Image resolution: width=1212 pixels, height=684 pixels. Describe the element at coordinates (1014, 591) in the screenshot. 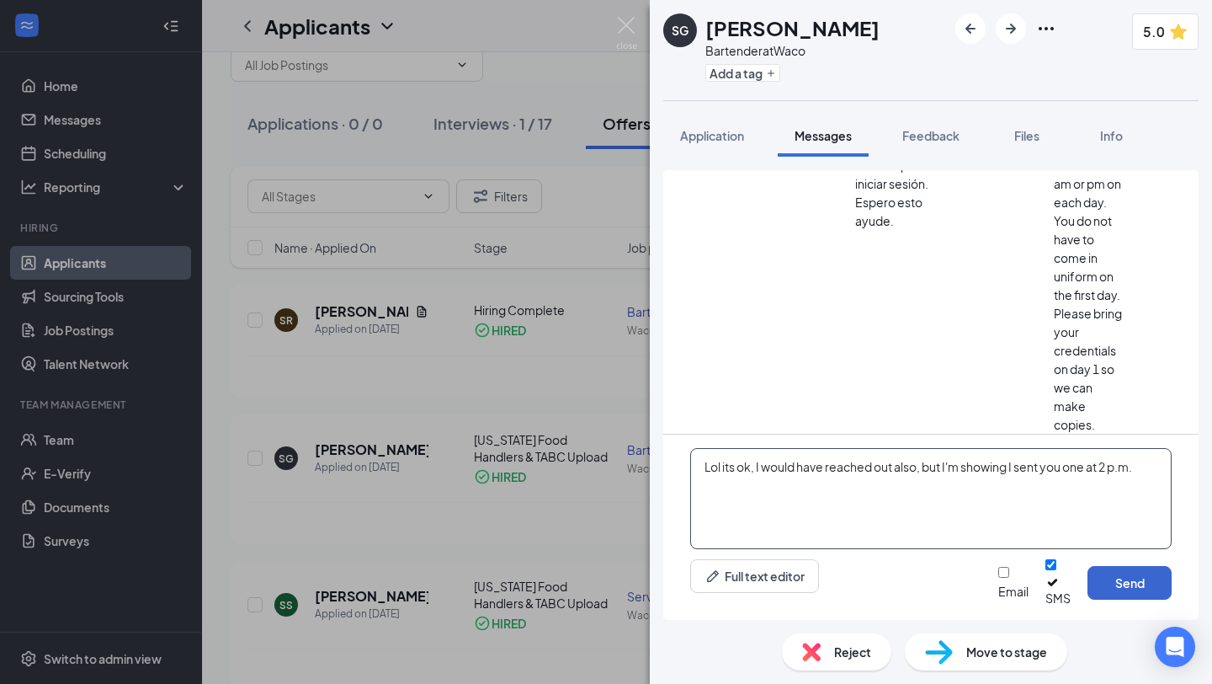

I see `div: Email` at that location.